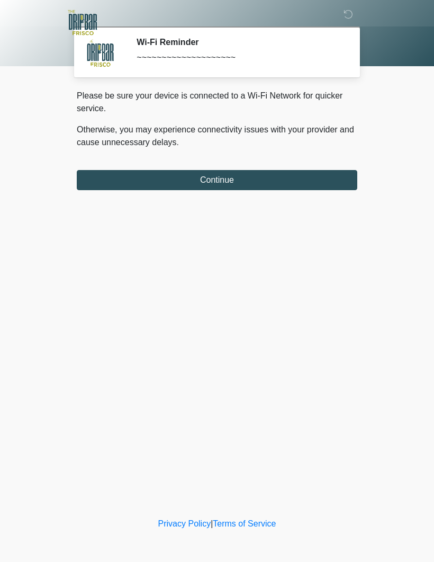 Image resolution: width=434 pixels, height=562 pixels. I want to click on a: Terms of Service, so click(244, 523).